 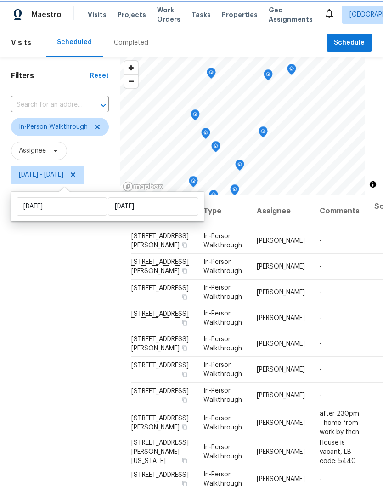 I want to click on span: House is vacant, LB code: 5440, so click(x=338, y=451).